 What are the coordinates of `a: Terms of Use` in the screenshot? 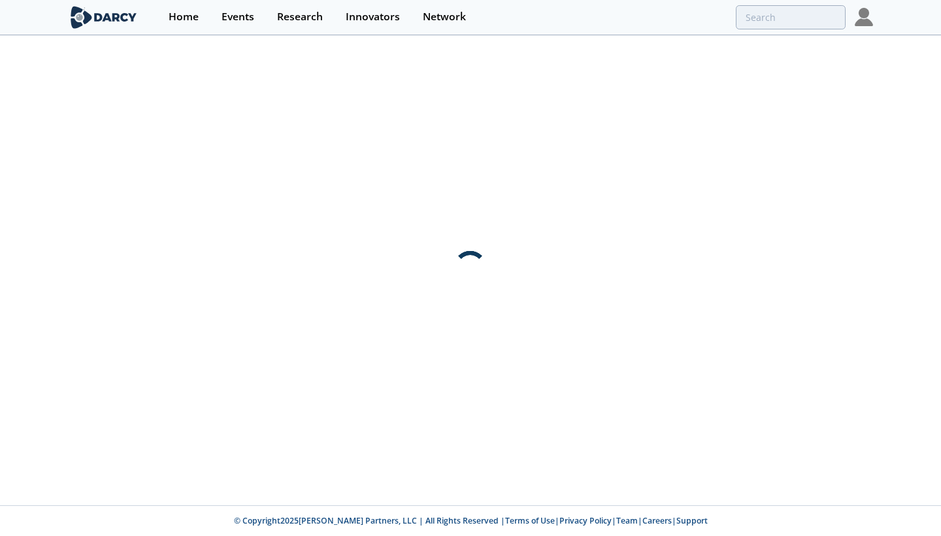 It's located at (530, 520).